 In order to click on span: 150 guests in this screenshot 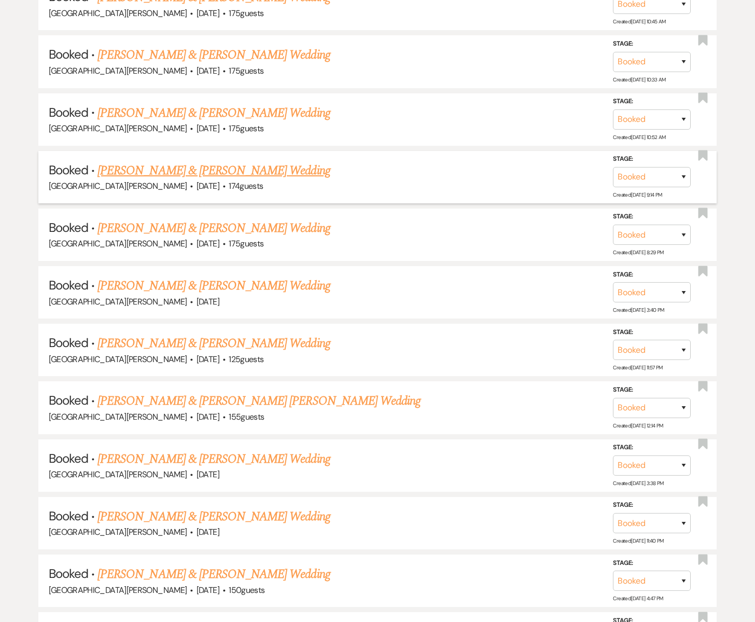, I will do `click(246, 590)`.